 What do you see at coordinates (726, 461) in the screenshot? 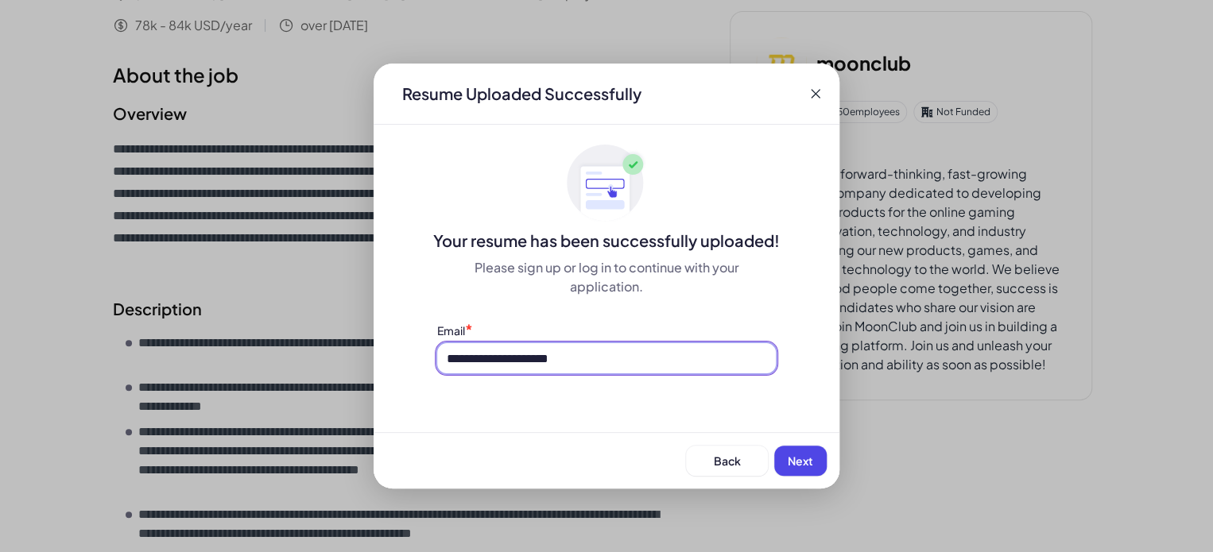
I see `button: Back` at bounding box center [726, 461].